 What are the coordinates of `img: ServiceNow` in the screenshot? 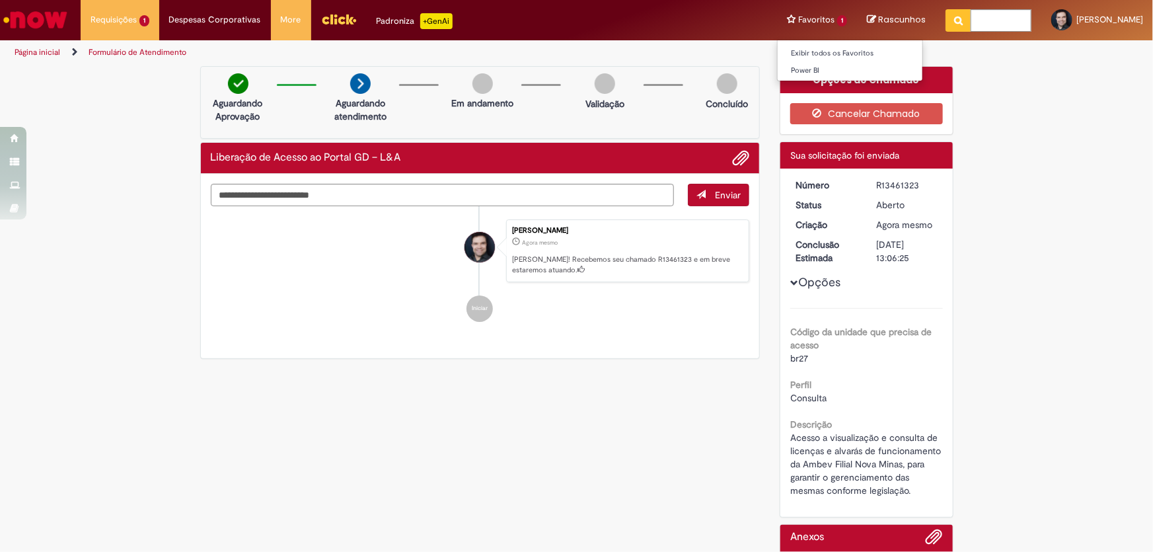 It's located at (35, 20).